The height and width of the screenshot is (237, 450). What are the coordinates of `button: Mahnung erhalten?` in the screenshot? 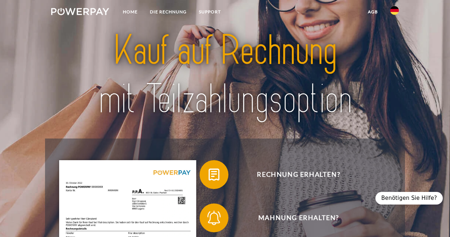 It's located at (293, 218).